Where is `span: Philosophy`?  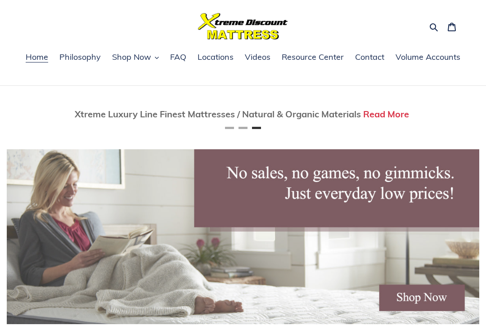
span: Philosophy is located at coordinates (80, 57).